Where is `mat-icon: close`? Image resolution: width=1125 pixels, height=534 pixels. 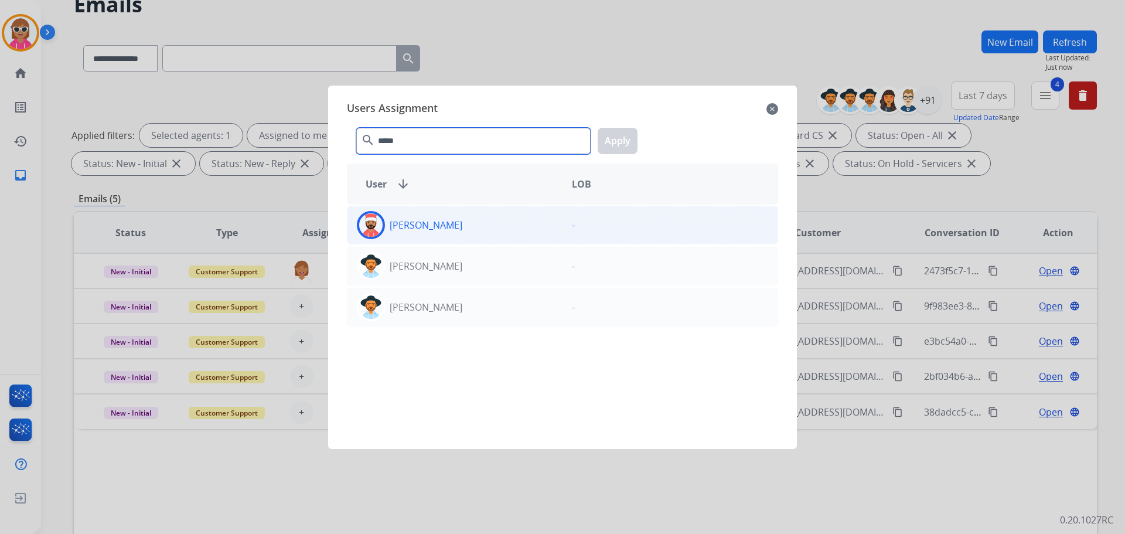 mat-icon: close is located at coordinates (772, 109).